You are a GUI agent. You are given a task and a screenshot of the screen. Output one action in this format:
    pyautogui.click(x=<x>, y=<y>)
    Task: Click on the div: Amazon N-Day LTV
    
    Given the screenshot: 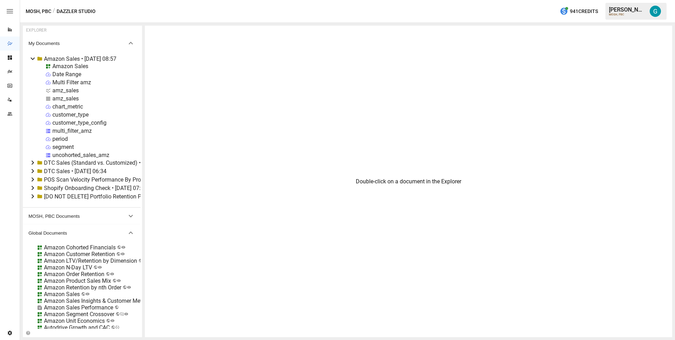 What is the action you would take?
    pyautogui.click(x=68, y=268)
    